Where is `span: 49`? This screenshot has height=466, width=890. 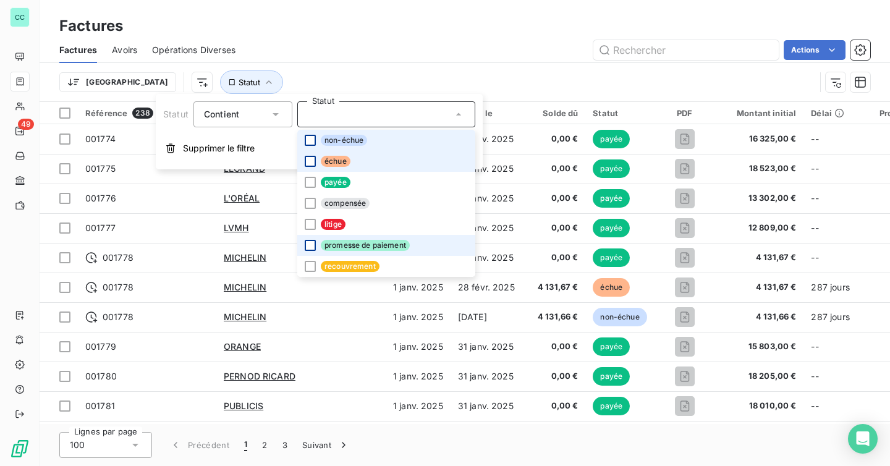 span: 49 is located at coordinates (26, 124).